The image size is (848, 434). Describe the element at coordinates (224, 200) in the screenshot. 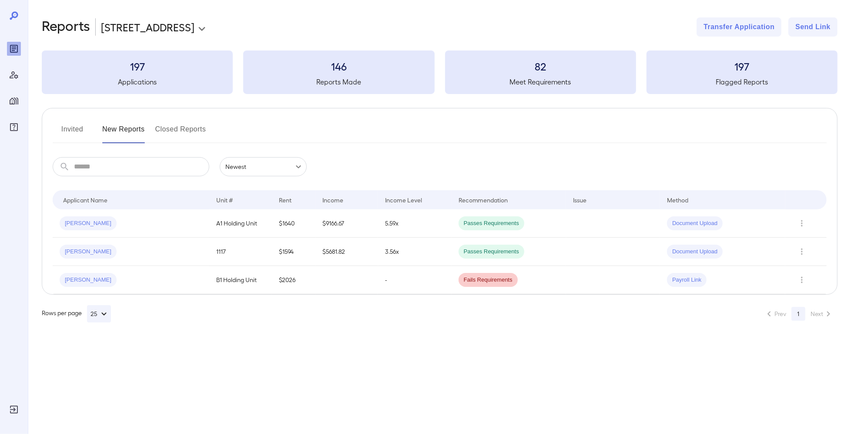

I see `div: Unit #` at that location.